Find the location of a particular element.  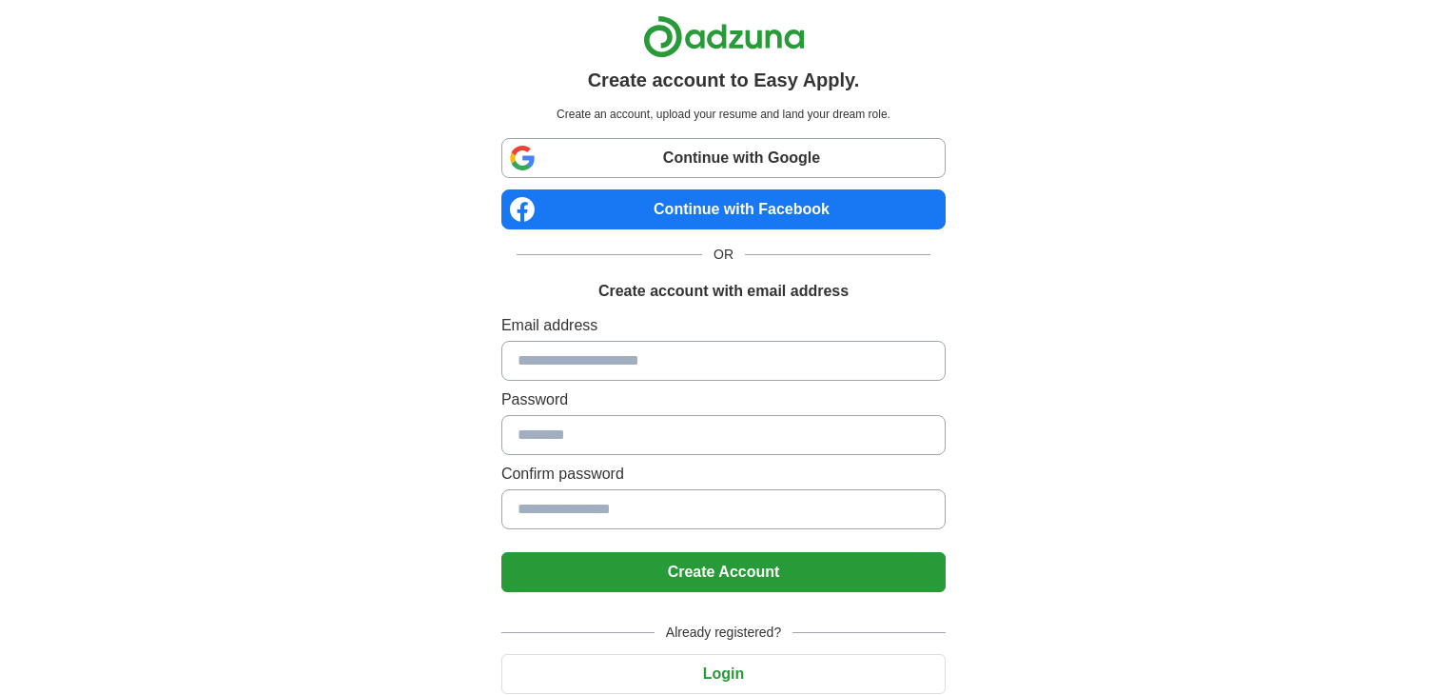

button: Login is located at coordinates (723, 674).